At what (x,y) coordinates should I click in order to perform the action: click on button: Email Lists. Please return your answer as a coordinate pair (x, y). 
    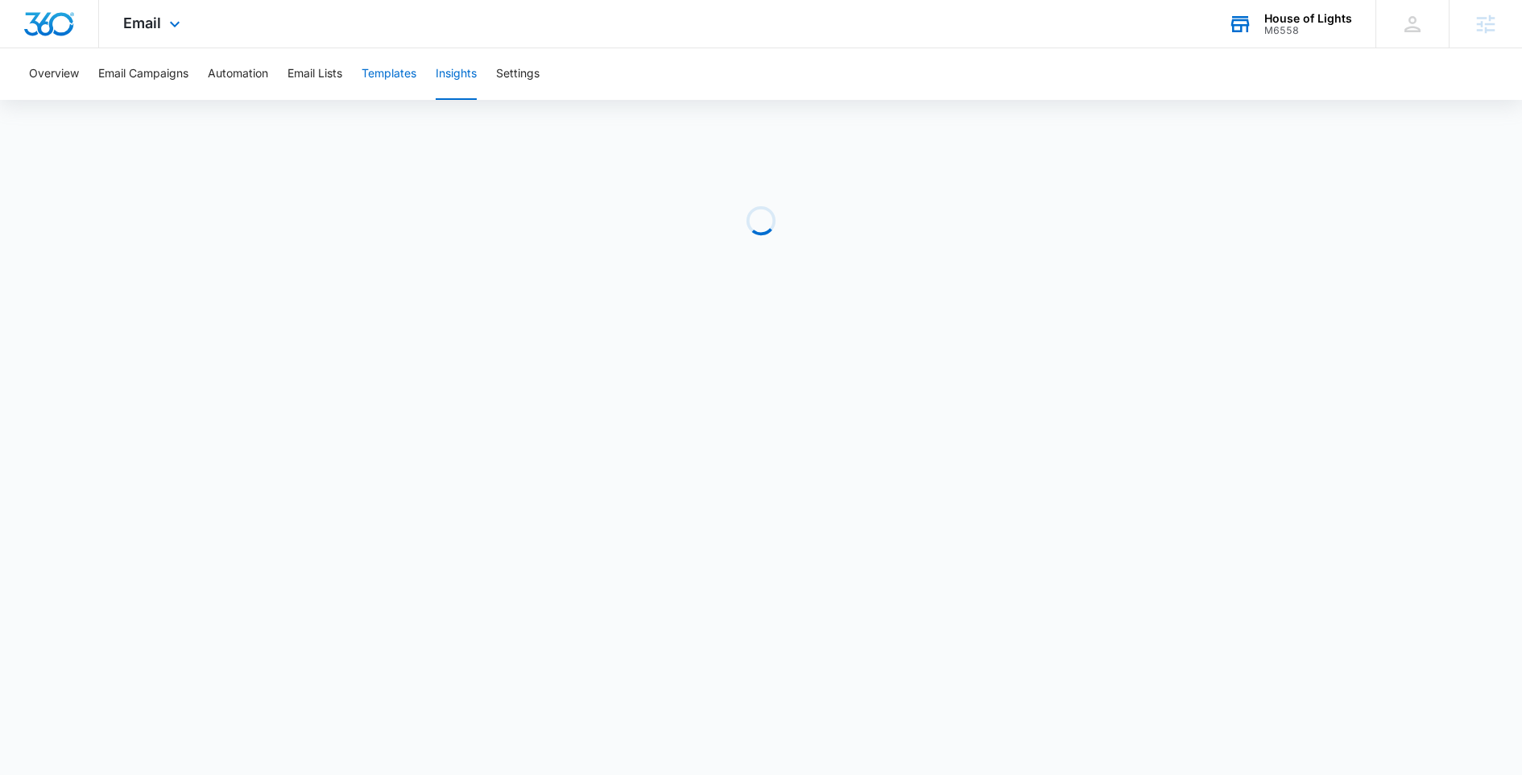
    Looking at the image, I should click on (315, 74).